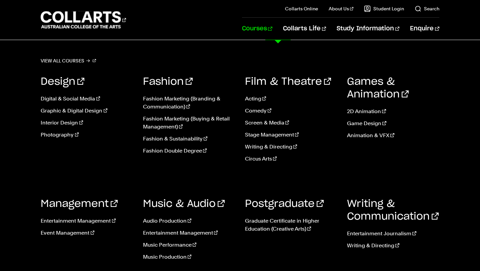 This screenshot has width=480, height=271. I want to click on a: Animation & VFX, so click(393, 135).